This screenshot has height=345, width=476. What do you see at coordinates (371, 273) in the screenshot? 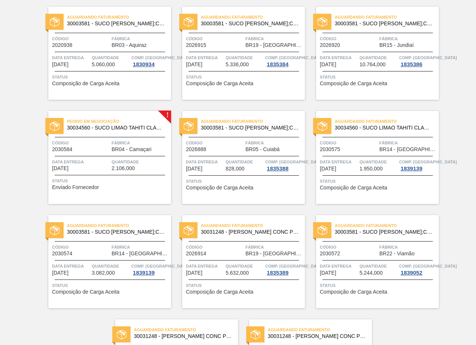
I see `span: 5.244,000` at bounding box center [371, 273].